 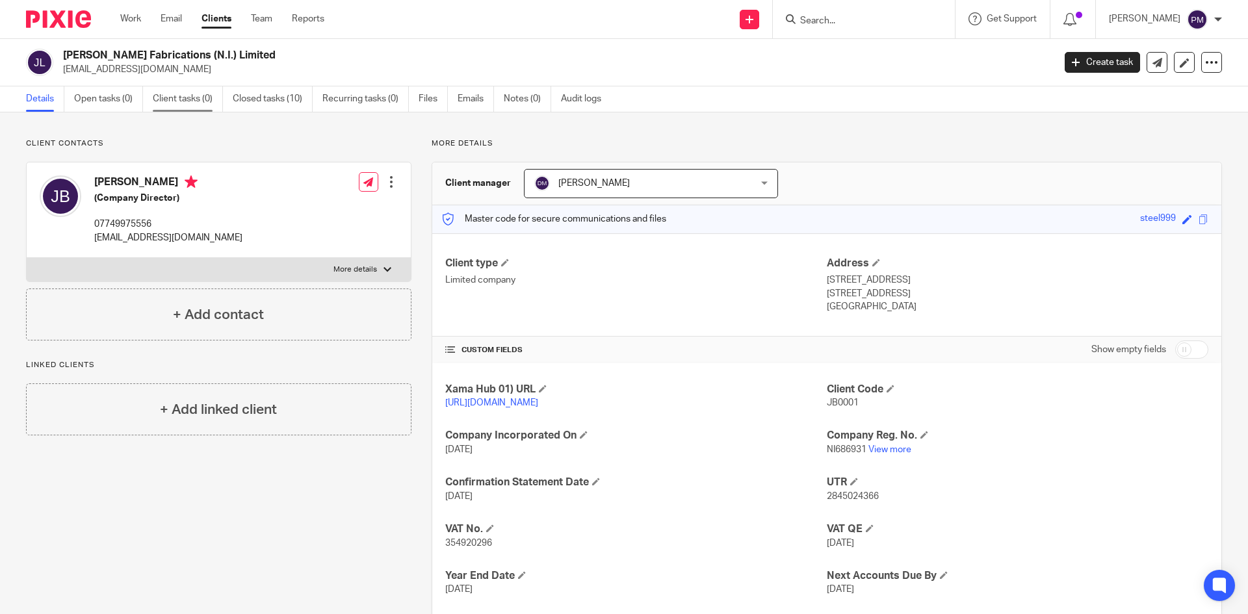 I want to click on a: Client tasks (0), so click(x=188, y=99).